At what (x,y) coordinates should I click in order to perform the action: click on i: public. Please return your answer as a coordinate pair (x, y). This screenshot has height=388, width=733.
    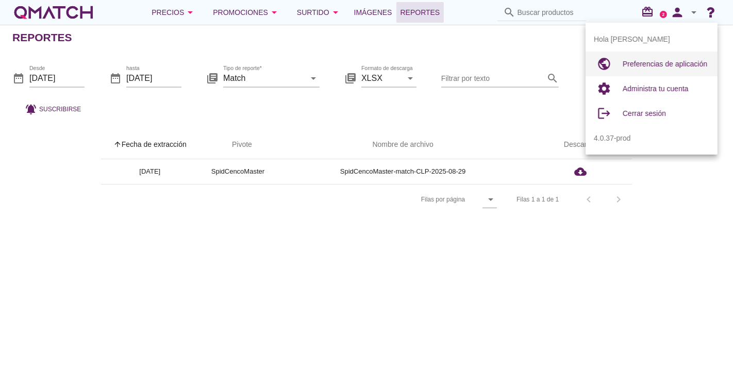
    Looking at the image, I should click on (604, 64).